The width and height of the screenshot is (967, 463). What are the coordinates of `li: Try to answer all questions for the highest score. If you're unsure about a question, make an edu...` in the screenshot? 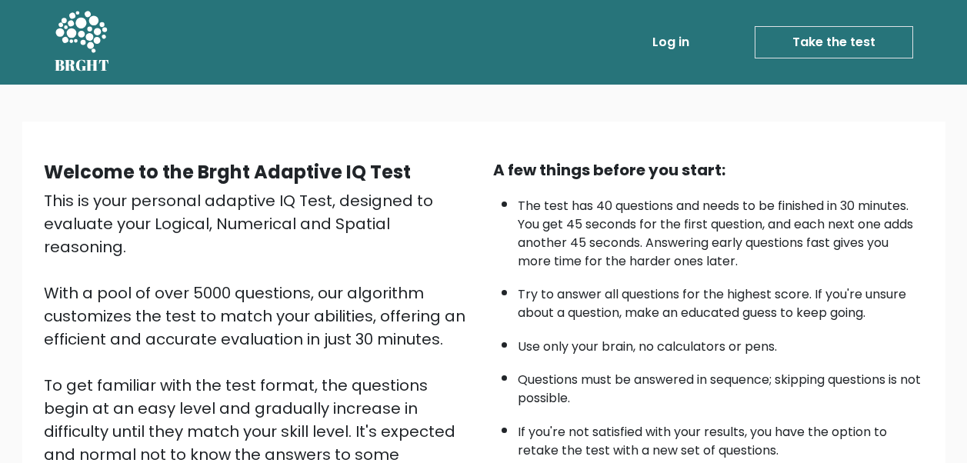 It's located at (721, 300).